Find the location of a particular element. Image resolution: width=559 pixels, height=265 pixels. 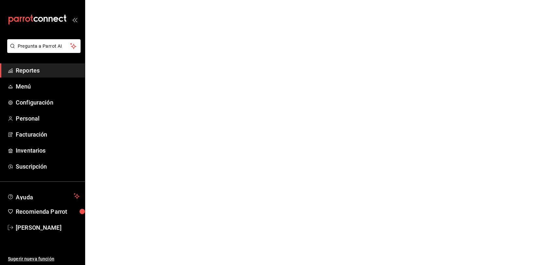

a: Pregunta a Parrot AI is located at coordinates (43, 51).